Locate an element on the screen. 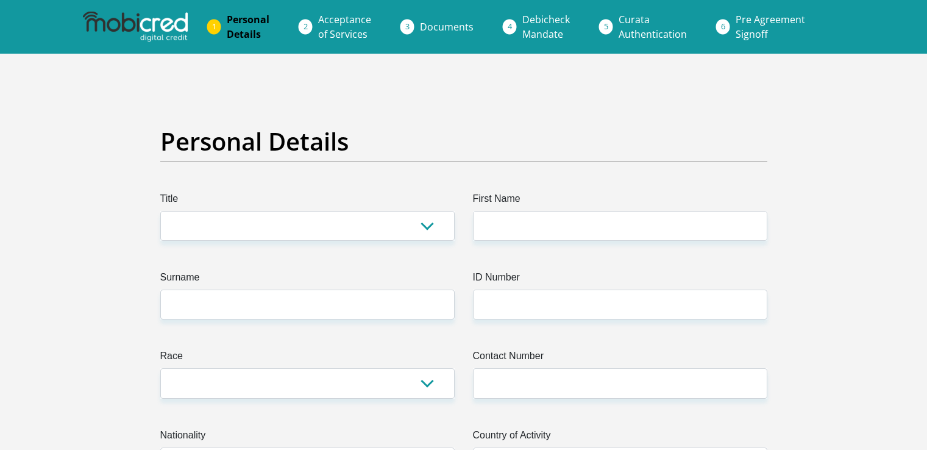  img: mobicred logo is located at coordinates (135, 27).